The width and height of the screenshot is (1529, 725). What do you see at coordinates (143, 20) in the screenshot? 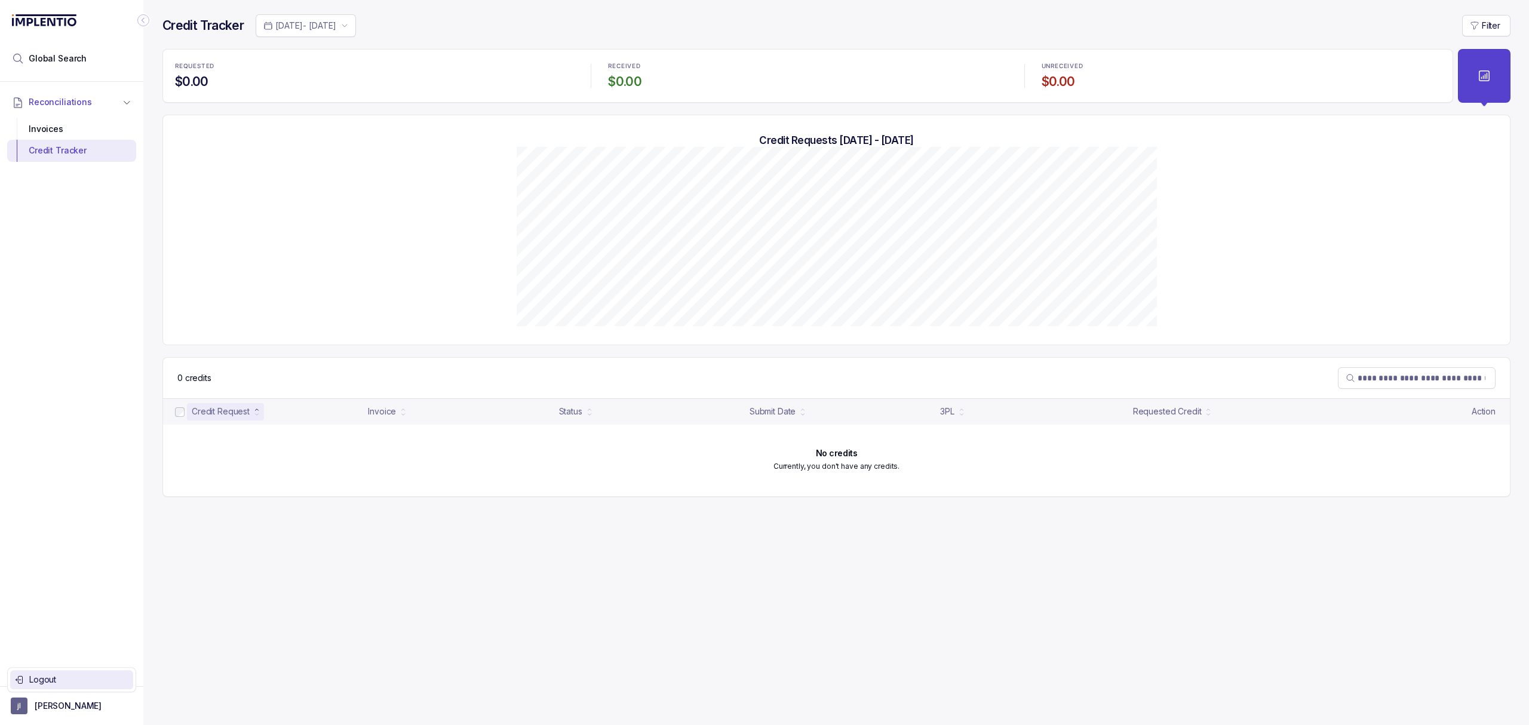
I see `div: Collapse Icon` at bounding box center [143, 20].